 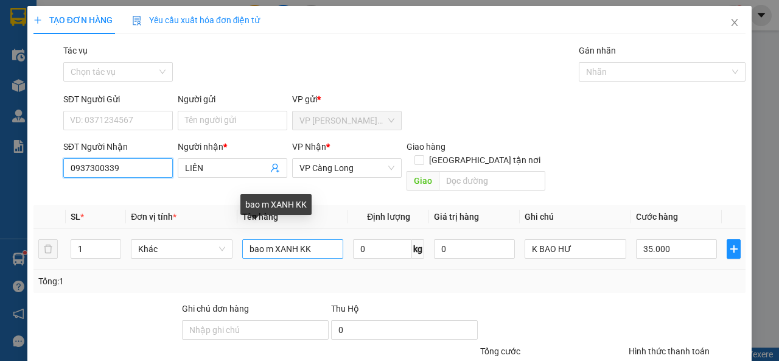 What do you see at coordinates (388, 217) in the screenshot?
I see `span: Định lượng` at bounding box center [388, 217].